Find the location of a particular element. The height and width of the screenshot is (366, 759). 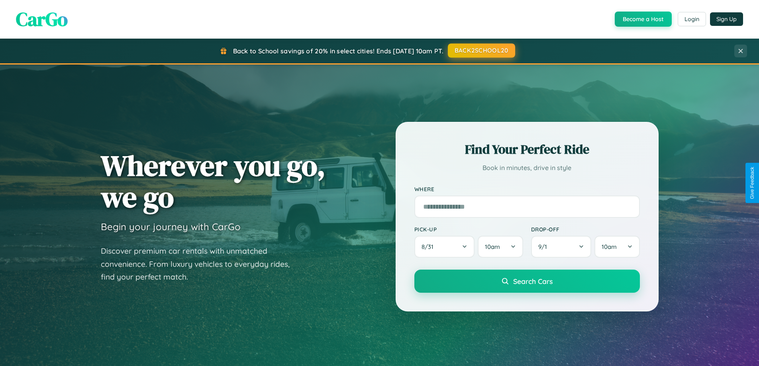

span: Search Cars is located at coordinates (533, 281).